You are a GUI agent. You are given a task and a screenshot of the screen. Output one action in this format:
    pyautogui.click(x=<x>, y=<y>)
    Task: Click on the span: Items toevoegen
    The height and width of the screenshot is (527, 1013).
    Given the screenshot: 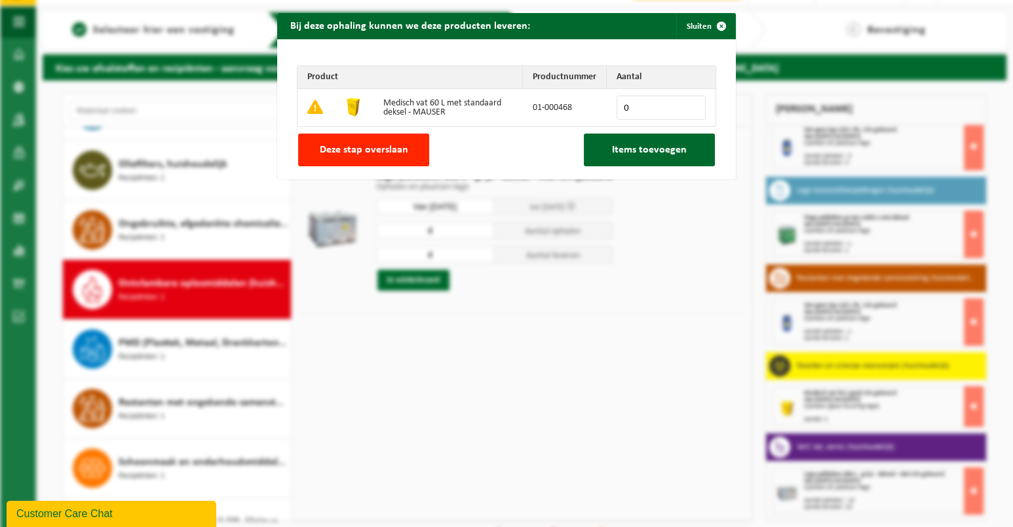 What is the action you would take?
    pyautogui.click(x=649, y=150)
    